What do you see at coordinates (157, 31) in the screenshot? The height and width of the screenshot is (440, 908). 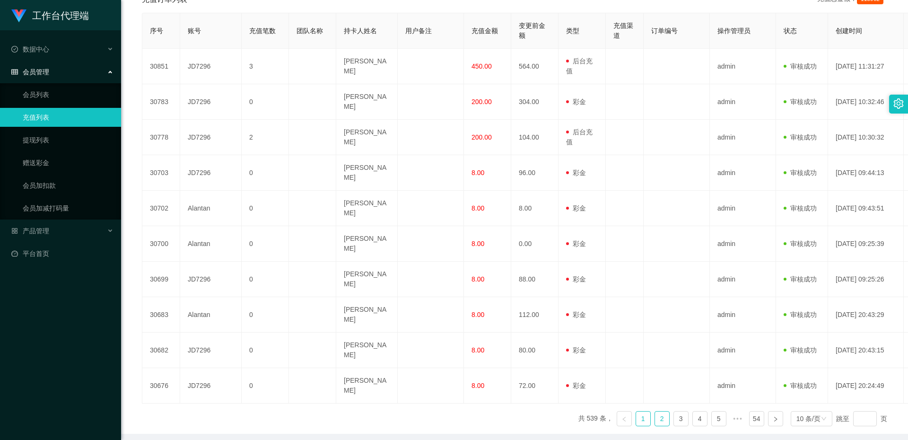 I see `span: 序号` at bounding box center [157, 31].